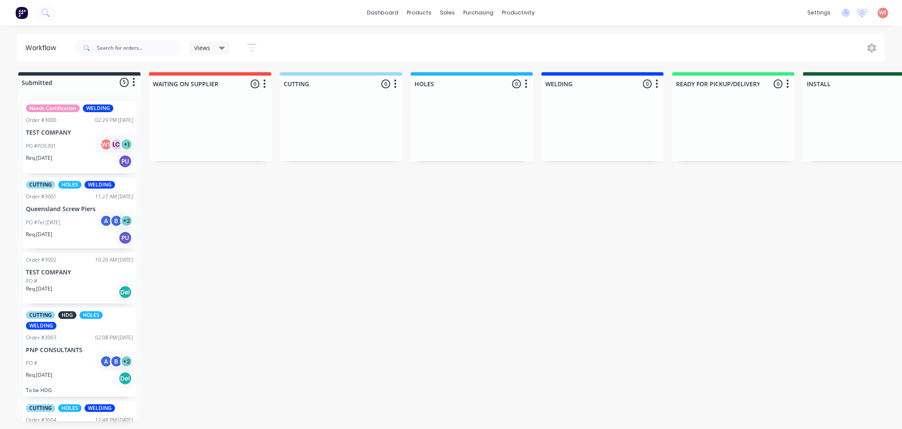 This screenshot has width=902, height=429. I want to click on a: dashboard, so click(383, 13).